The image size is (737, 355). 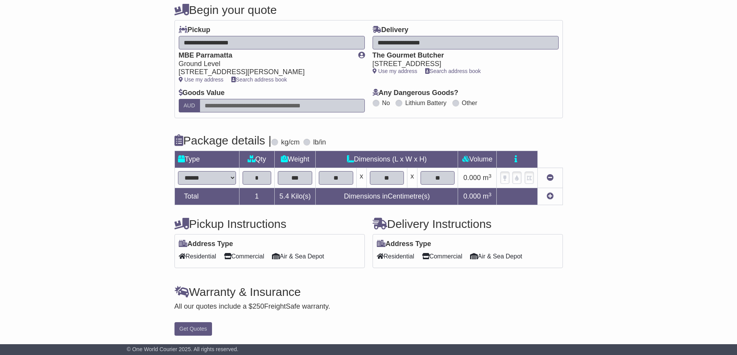 What do you see at coordinates (387, 160) in the screenshot?
I see `td: Dimensions (L x W x H)` at bounding box center [387, 160].